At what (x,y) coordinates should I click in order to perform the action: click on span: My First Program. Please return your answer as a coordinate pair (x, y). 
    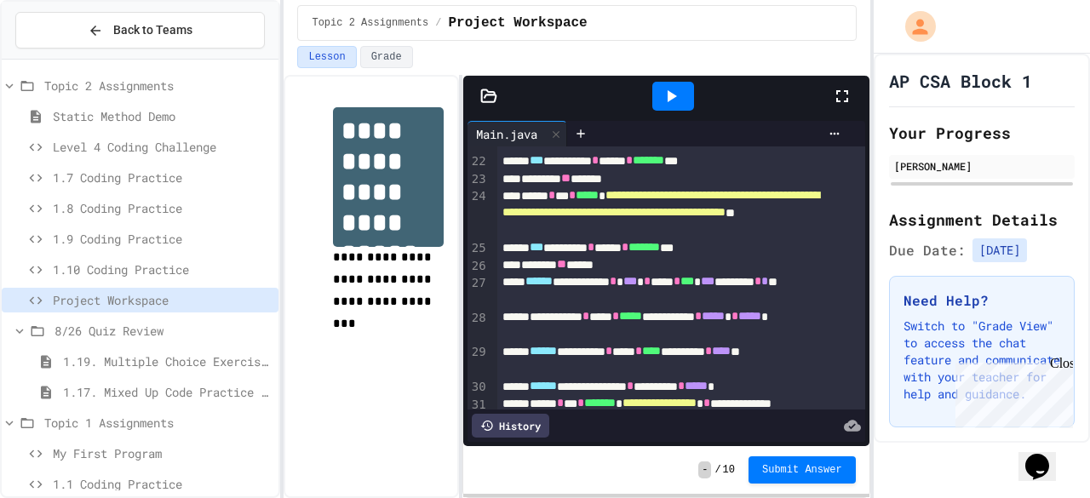
    Looking at the image, I should click on (162, 453).